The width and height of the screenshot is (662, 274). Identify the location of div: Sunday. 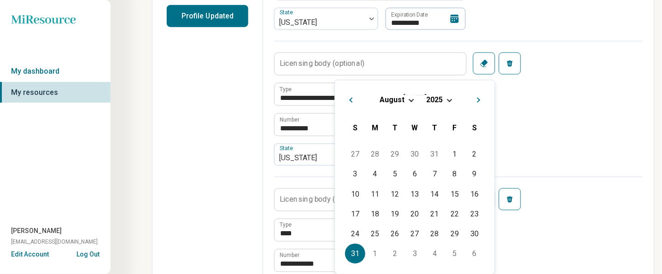
(355, 128).